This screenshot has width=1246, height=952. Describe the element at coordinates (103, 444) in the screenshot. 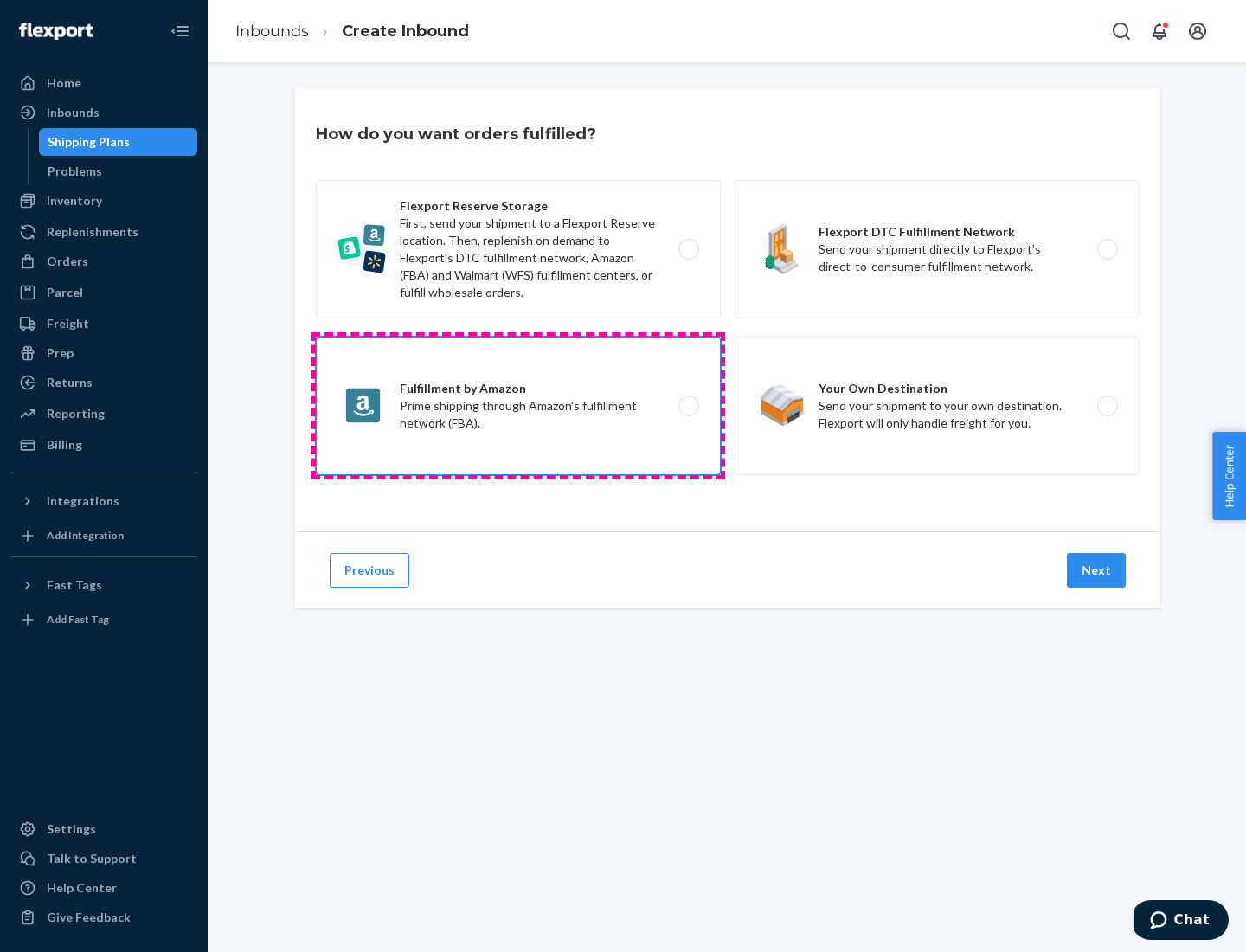

I see `a: Billing` at that location.